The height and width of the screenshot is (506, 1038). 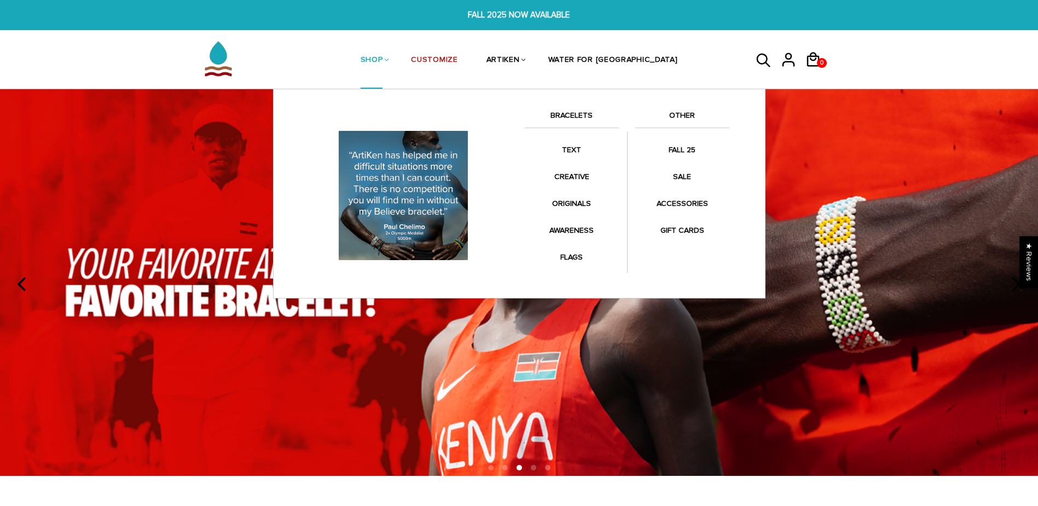 What do you see at coordinates (682, 176) in the screenshot?
I see `a: SALE` at bounding box center [682, 176].